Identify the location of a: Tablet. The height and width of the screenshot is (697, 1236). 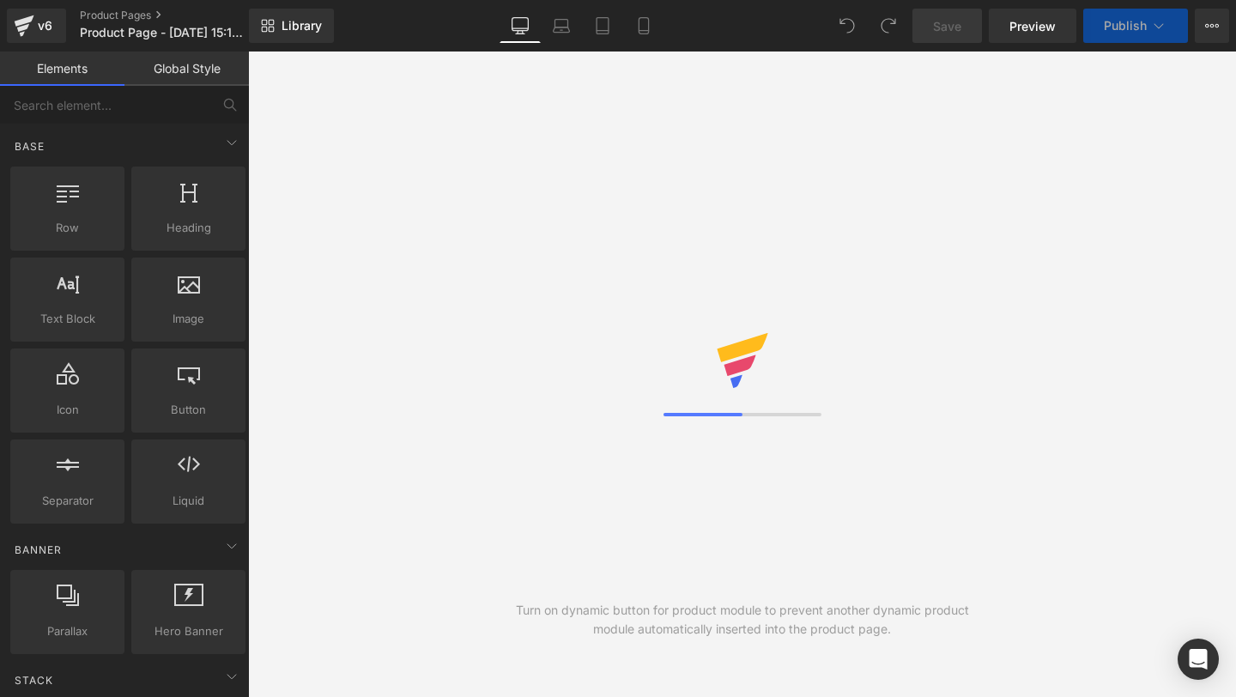
(603, 26).